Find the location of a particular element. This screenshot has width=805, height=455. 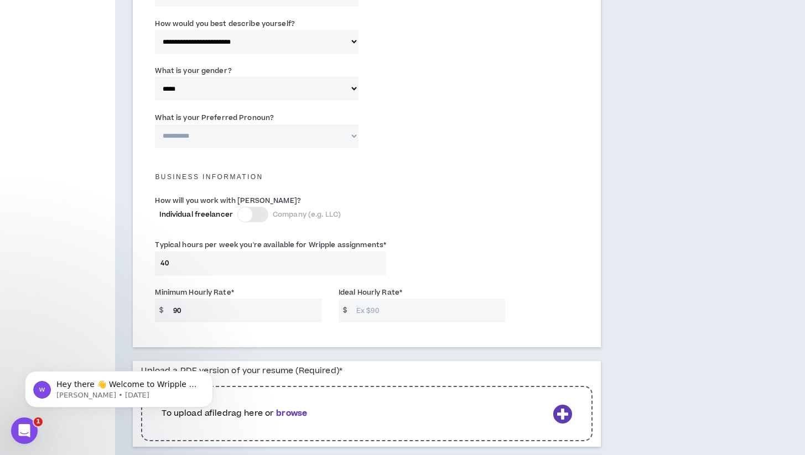

label: What is your gender? is located at coordinates (193, 71).